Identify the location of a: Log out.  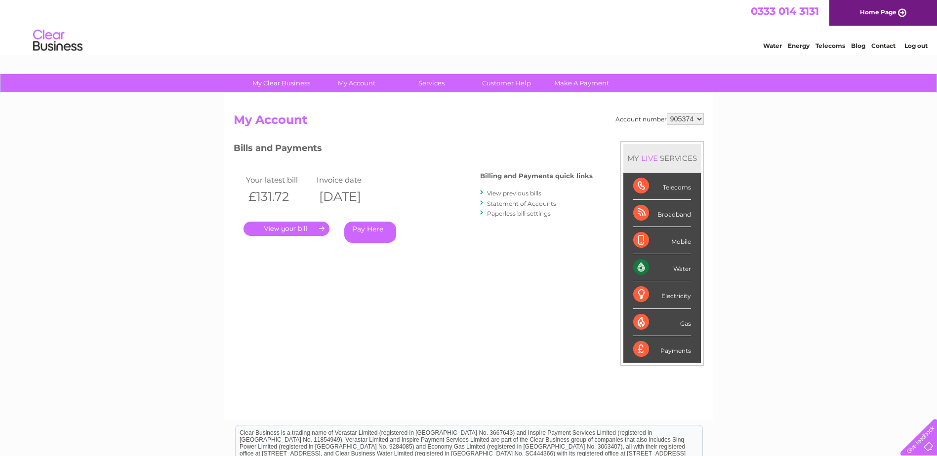
(916, 45).